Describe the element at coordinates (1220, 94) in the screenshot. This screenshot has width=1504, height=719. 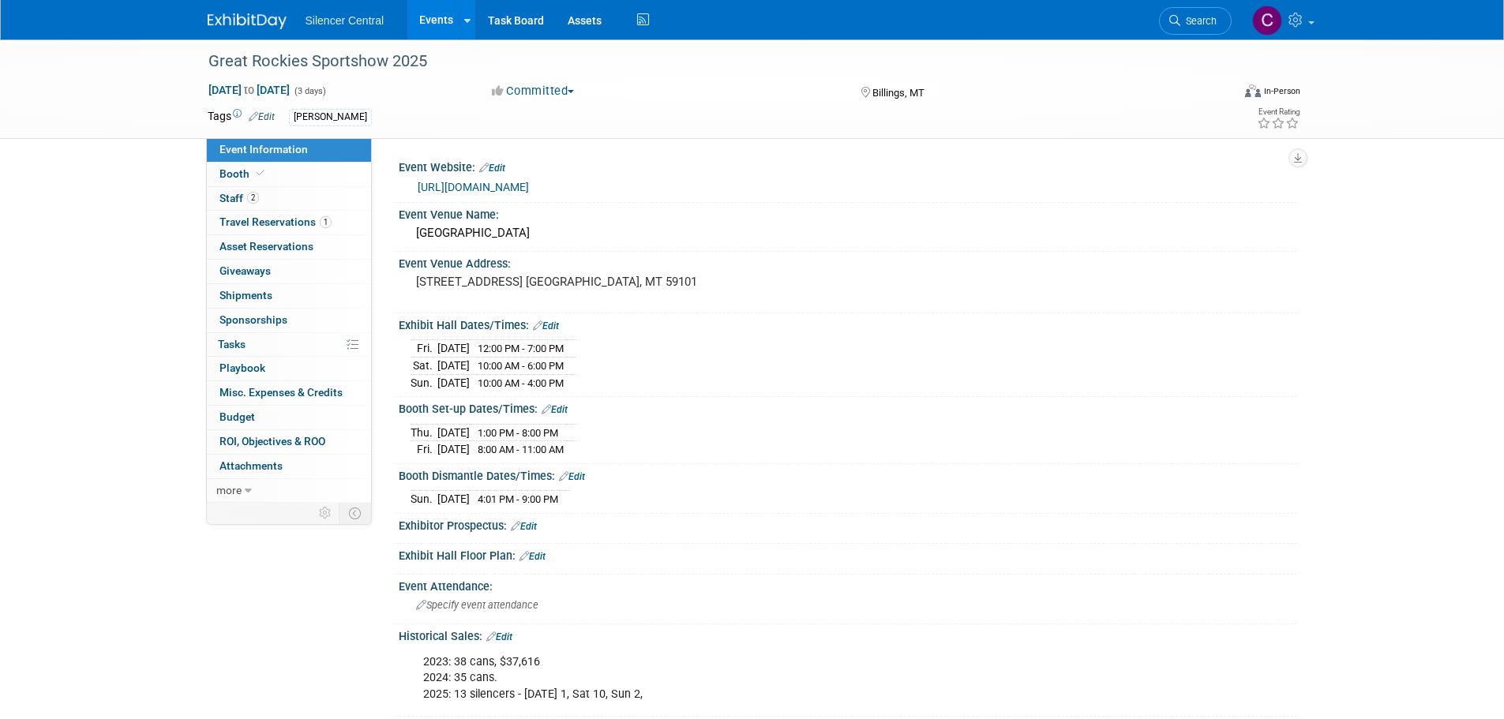
I see `div: Event Format` at that location.